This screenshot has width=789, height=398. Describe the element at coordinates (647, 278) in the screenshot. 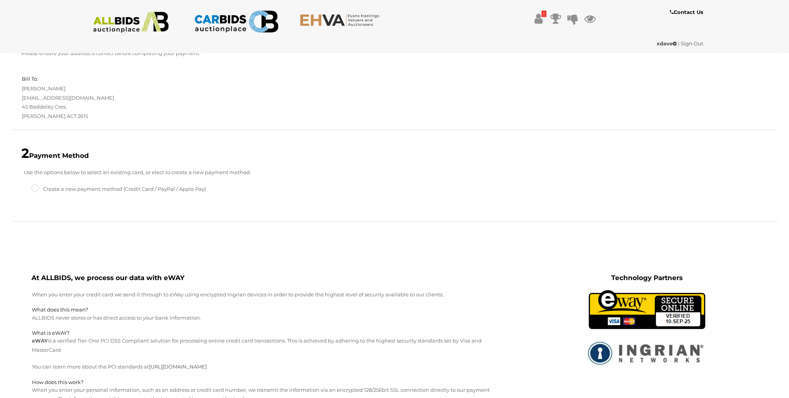

I see `b: Technology Partners` at that location.